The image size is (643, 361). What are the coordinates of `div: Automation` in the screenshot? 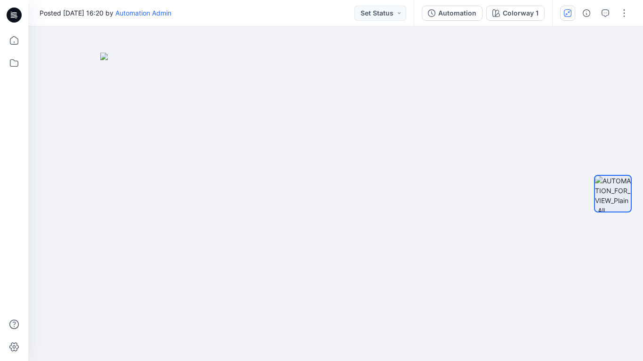 It's located at (457, 13).